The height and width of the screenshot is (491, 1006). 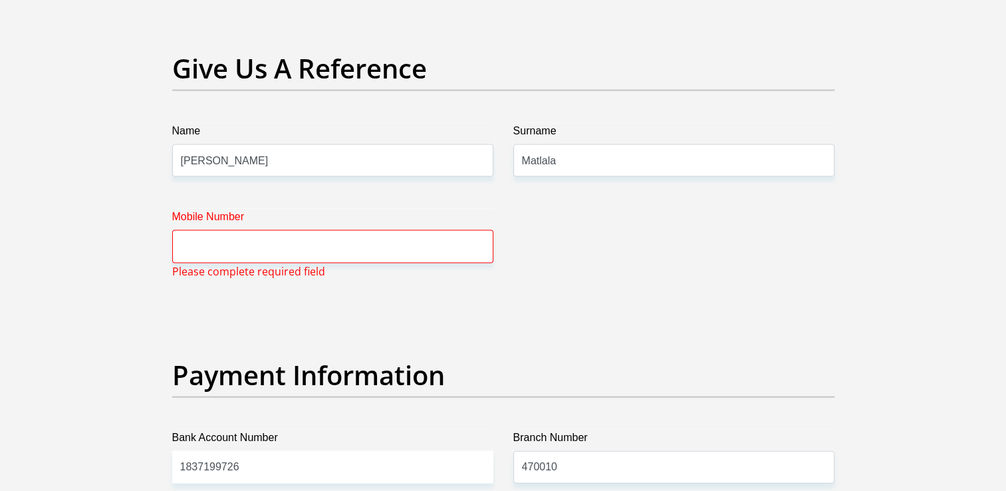 I want to click on input: Surname, so click(x=674, y=160).